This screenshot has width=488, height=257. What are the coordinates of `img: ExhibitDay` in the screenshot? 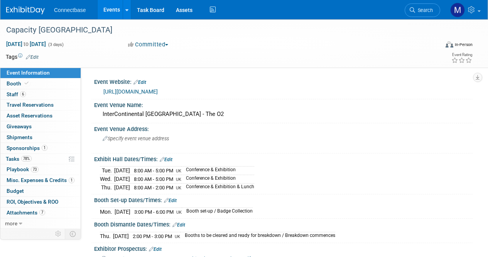 It's located at (25, 10).